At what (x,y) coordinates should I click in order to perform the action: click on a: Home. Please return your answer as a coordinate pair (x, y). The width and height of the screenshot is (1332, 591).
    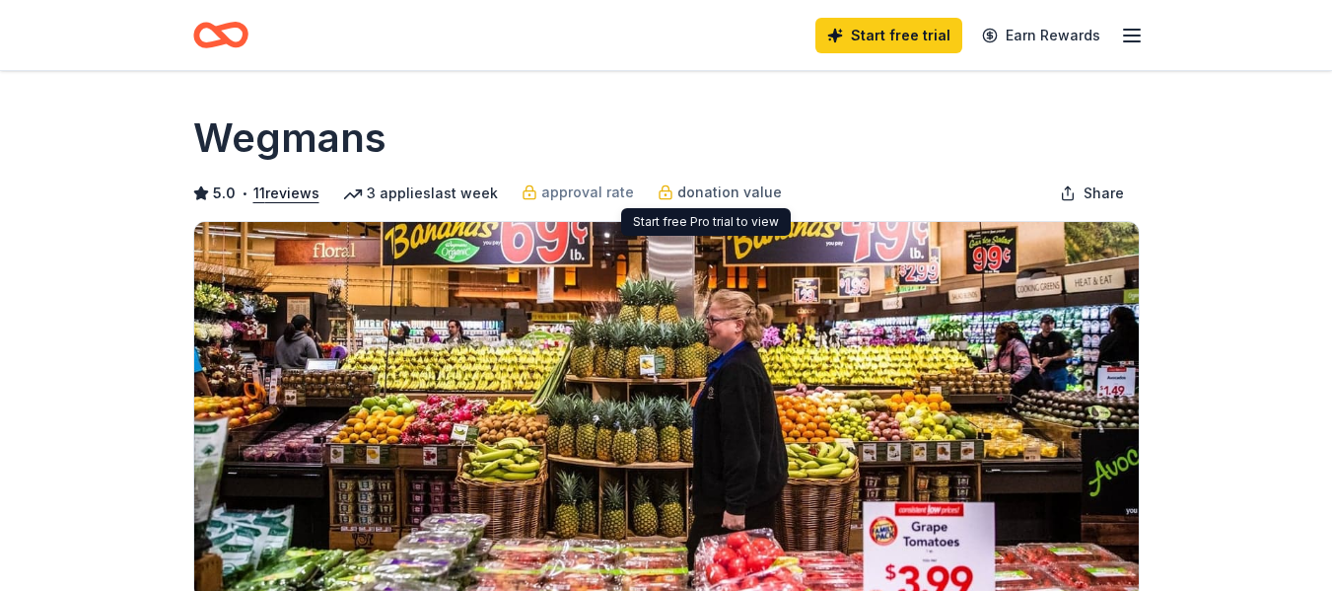
    Looking at the image, I should click on (221, 35).